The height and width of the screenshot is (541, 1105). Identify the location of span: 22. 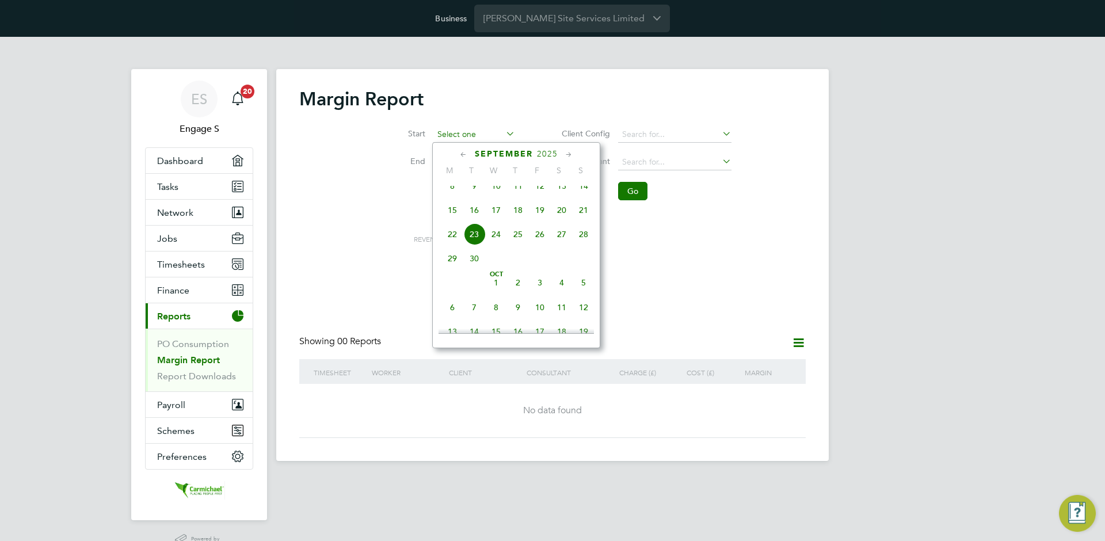
(452, 234).